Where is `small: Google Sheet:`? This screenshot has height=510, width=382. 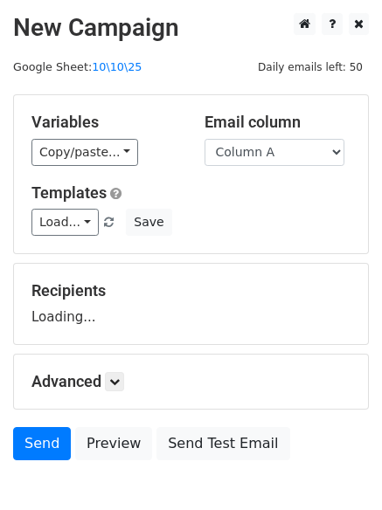 small: Google Sheet: is located at coordinates (77, 66).